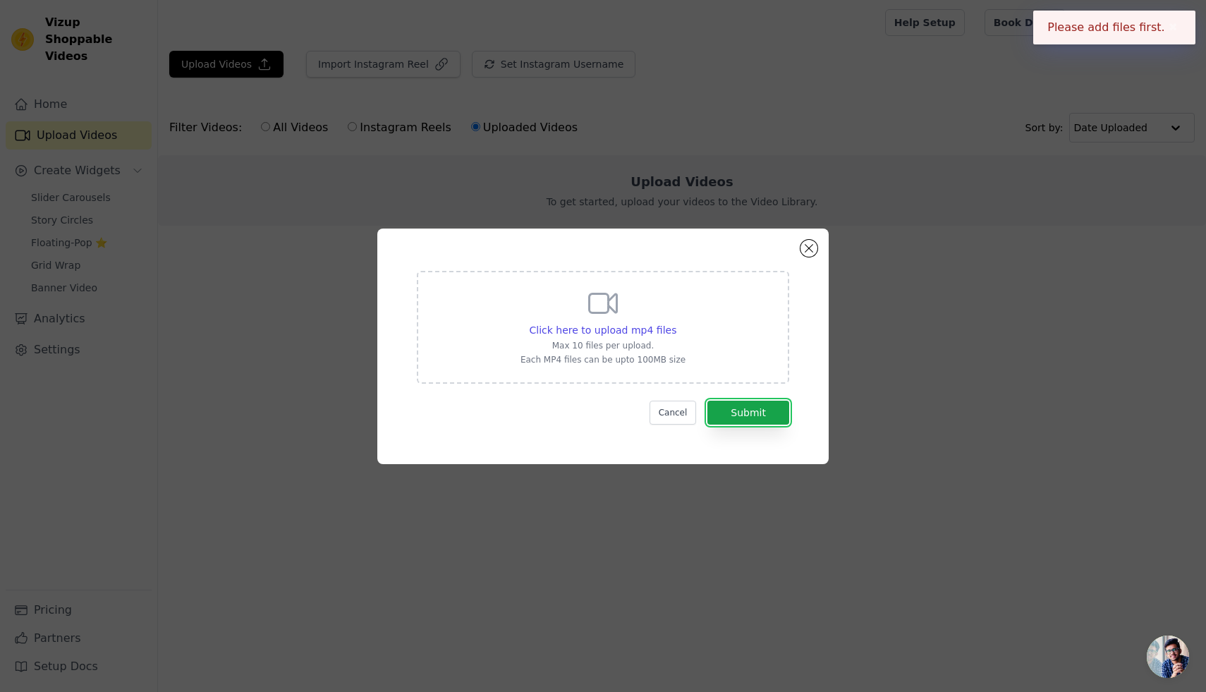  Describe the element at coordinates (603, 346) in the screenshot. I see `p: Max 10 files per upload.` at that location.